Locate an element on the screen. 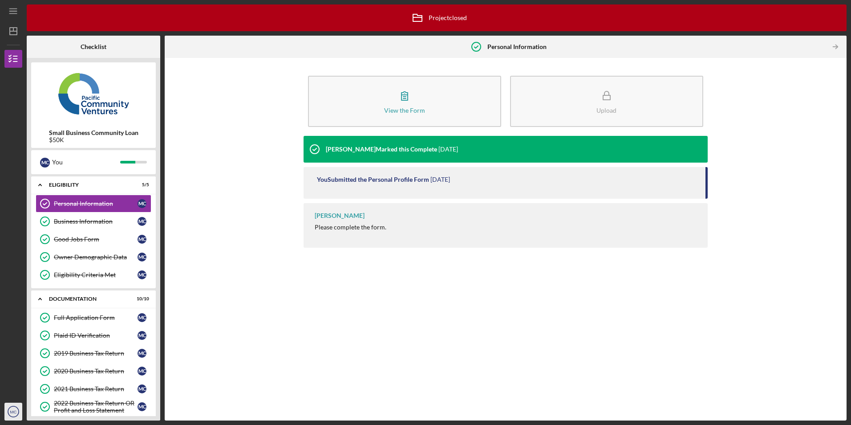 The height and width of the screenshot is (425, 851). div: Personal Information is located at coordinates (96, 203).